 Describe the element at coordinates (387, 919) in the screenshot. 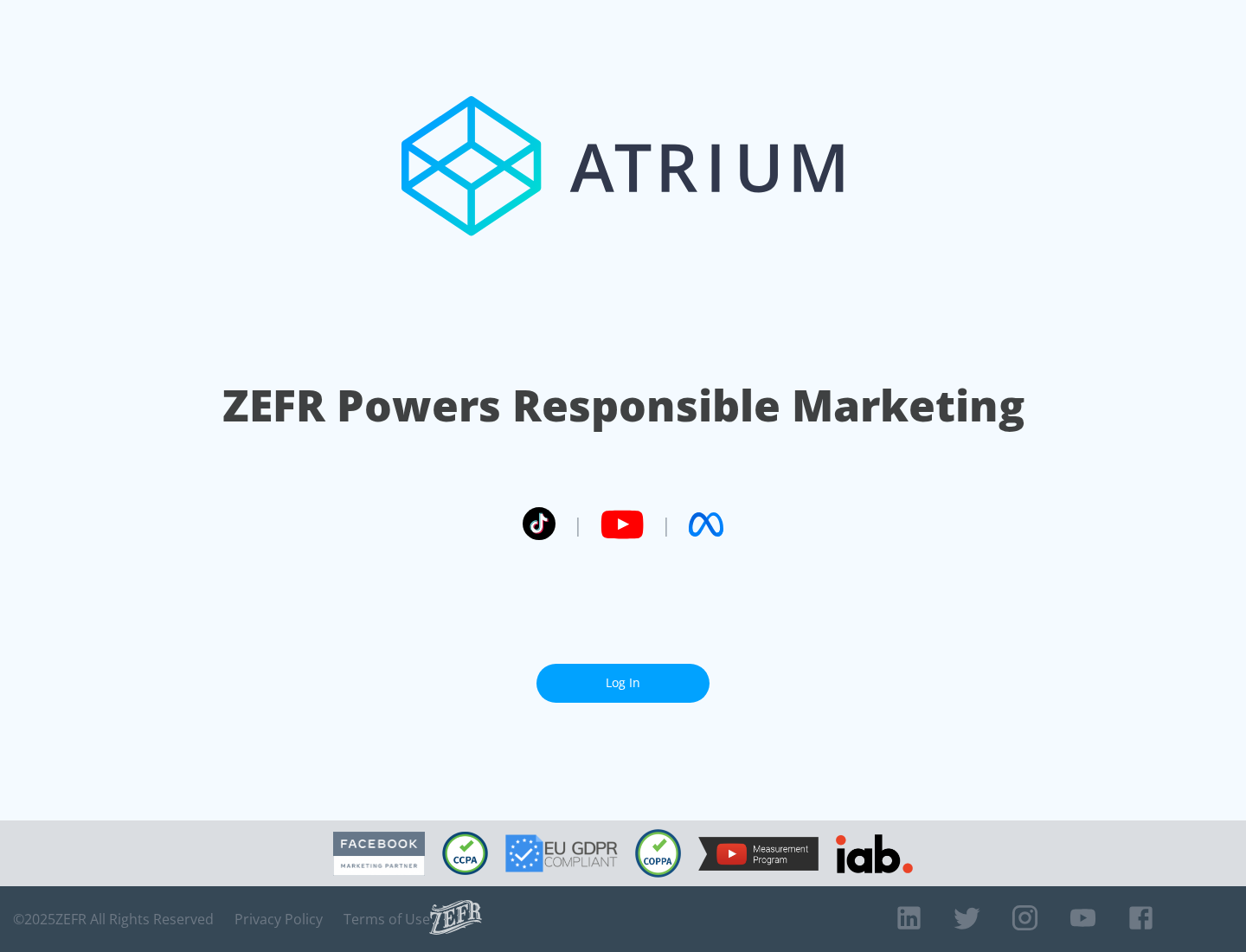

I see `a: Terms of Use` at that location.